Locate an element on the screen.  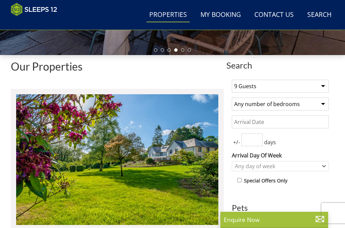
div: Combobox is located at coordinates (280, 166).